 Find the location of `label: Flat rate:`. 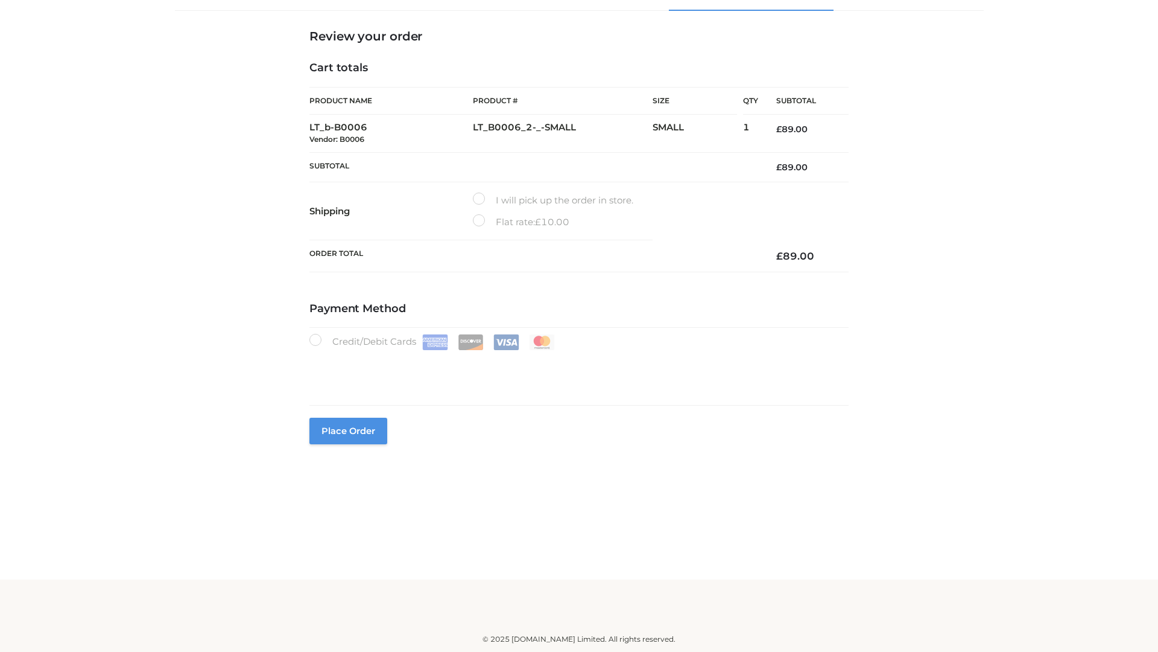

label: Flat rate: is located at coordinates (521, 222).